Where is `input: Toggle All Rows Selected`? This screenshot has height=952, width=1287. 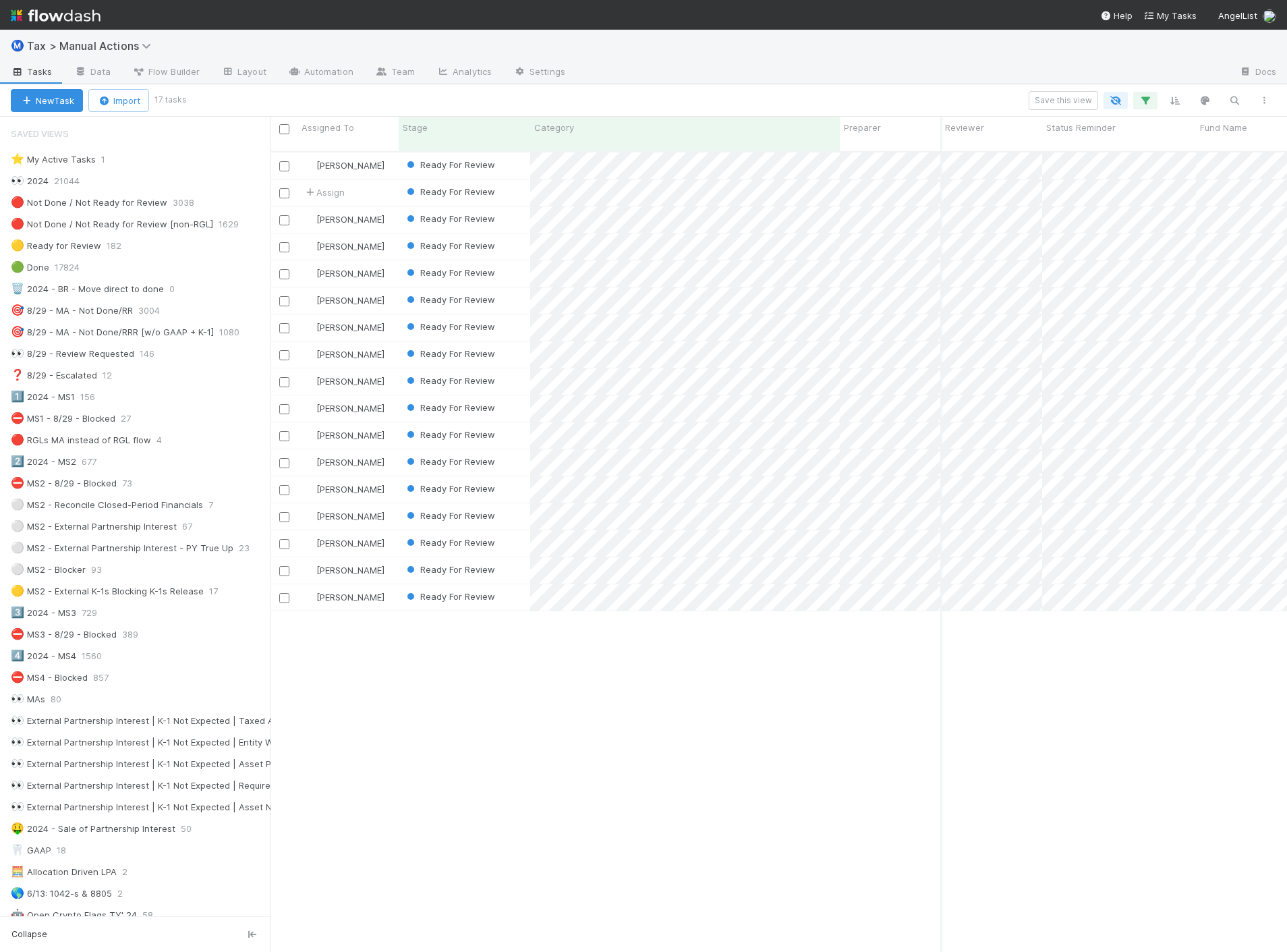 input: Toggle All Rows Selected is located at coordinates (284, 129).